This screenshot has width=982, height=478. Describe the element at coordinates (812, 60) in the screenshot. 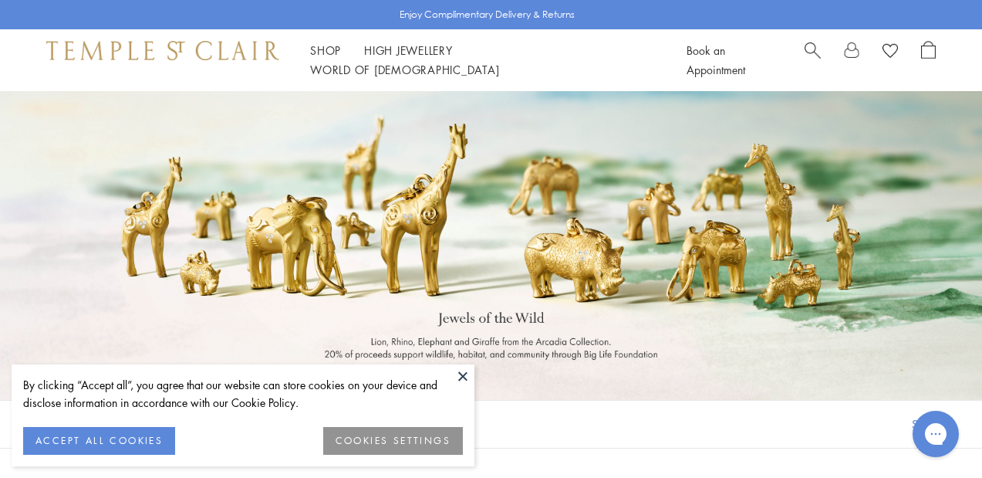

I see `a: Search` at that location.